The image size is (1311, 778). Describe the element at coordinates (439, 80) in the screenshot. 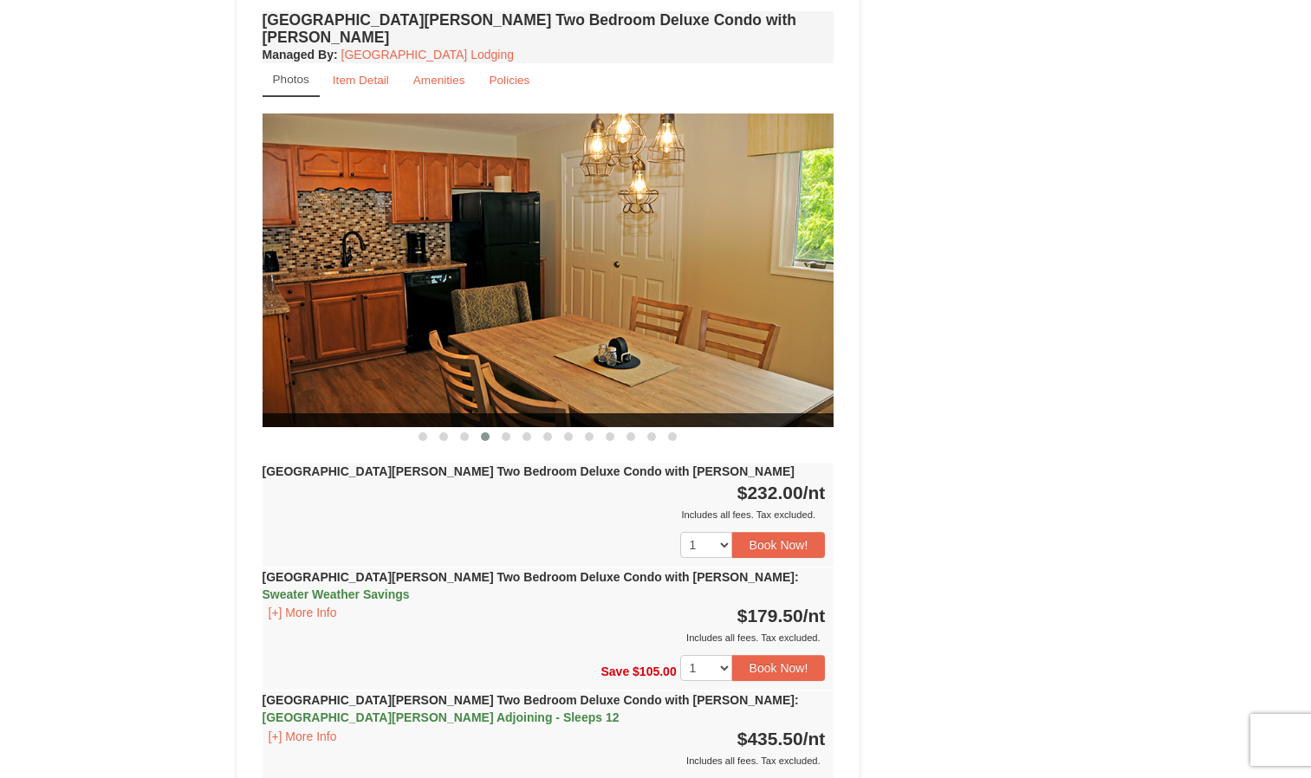

I see `a: Amenities` at that location.